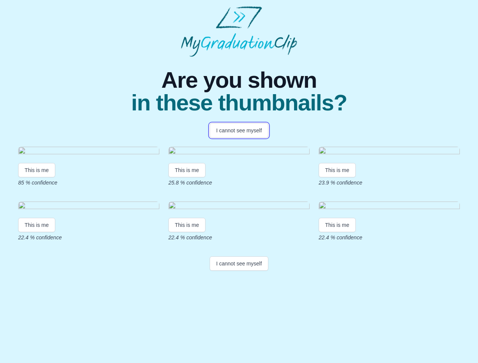  I want to click on img: MyGraduationClip, so click(239, 31).